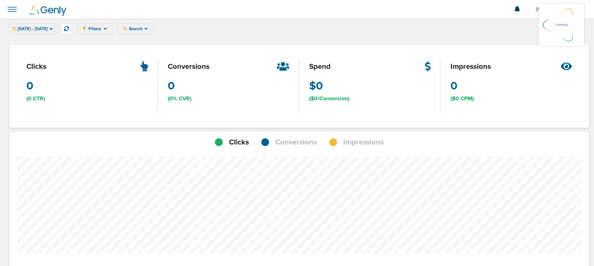  I want to click on span: Conversions, so click(296, 142).